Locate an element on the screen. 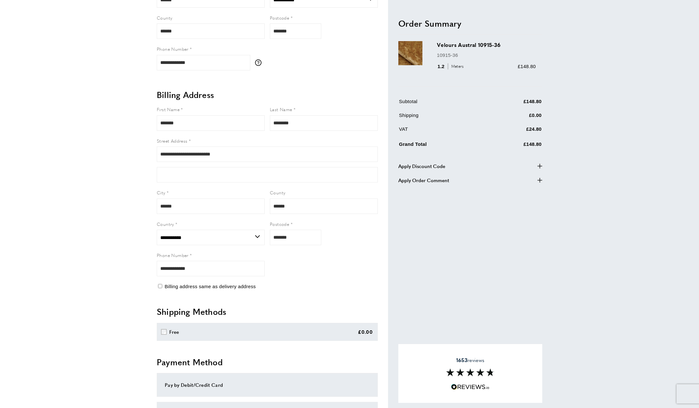 The height and width of the screenshot is (408, 699). h2: Shipping Methods is located at coordinates (267, 311).